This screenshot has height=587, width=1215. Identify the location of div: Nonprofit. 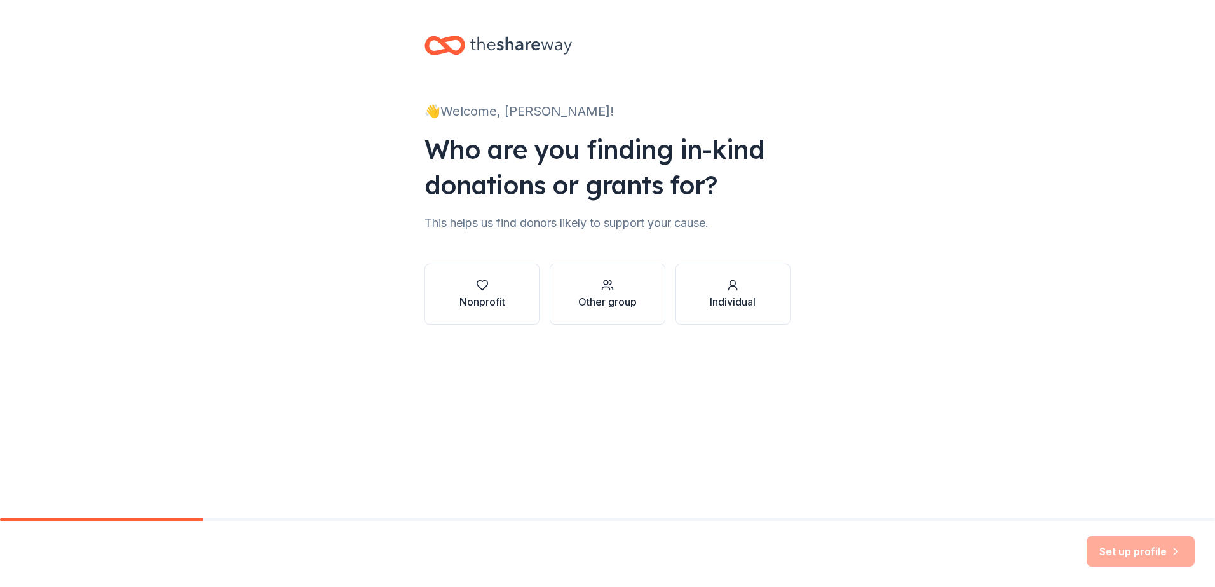
(482, 302).